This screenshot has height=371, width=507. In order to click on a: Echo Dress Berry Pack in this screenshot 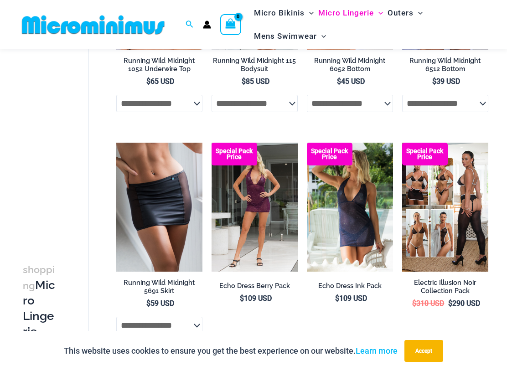, I will do `click(255, 288)`.